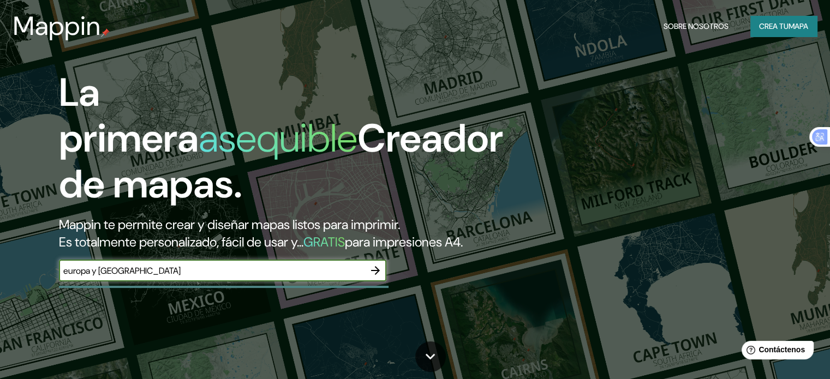 The height and width of the screenshot is (379, 830). I want to click on font: Contáctenos, so click(49, 13).